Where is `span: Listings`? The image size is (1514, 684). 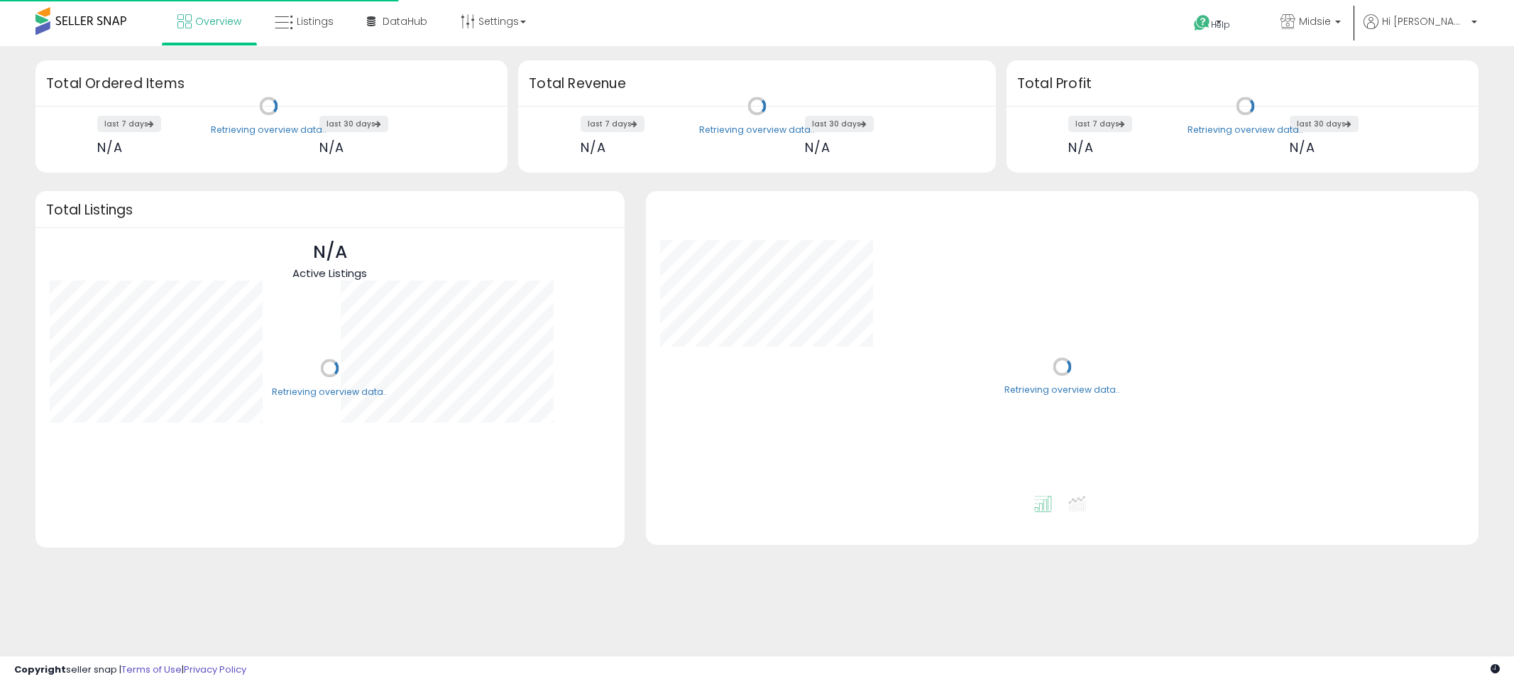
span: Listings is located at coordinates (315, 21).